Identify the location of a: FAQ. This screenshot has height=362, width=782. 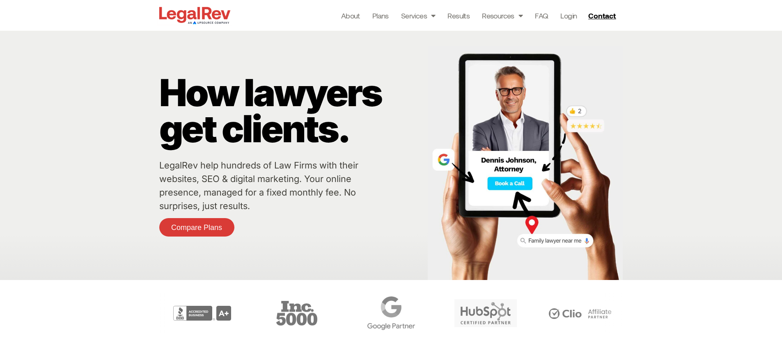
(541, 16).